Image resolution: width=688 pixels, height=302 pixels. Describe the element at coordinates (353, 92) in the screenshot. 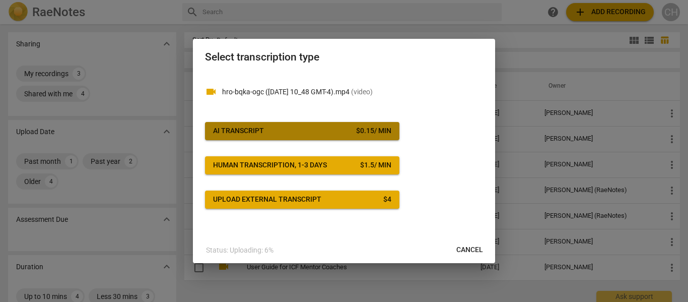

I see `p: hro-bqka-ogc (2025-09-25 10_48 GMT-4).mp4(video)` at that location.